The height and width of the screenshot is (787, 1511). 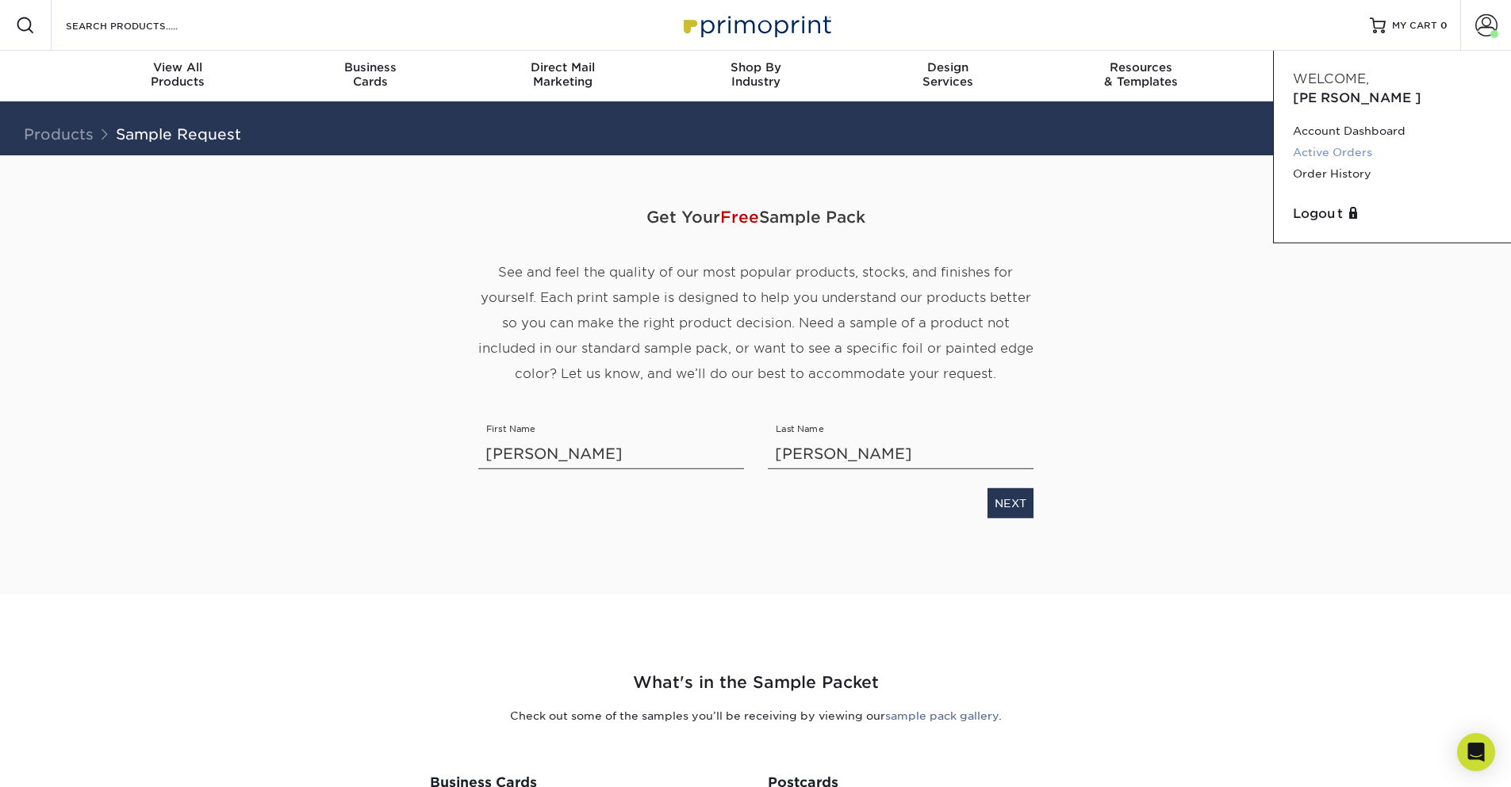 What do you see at coordinates (1476, 753) in the screenshot?
I see `div: Open Intercom Messenger` at bounding box center [1476, 753].